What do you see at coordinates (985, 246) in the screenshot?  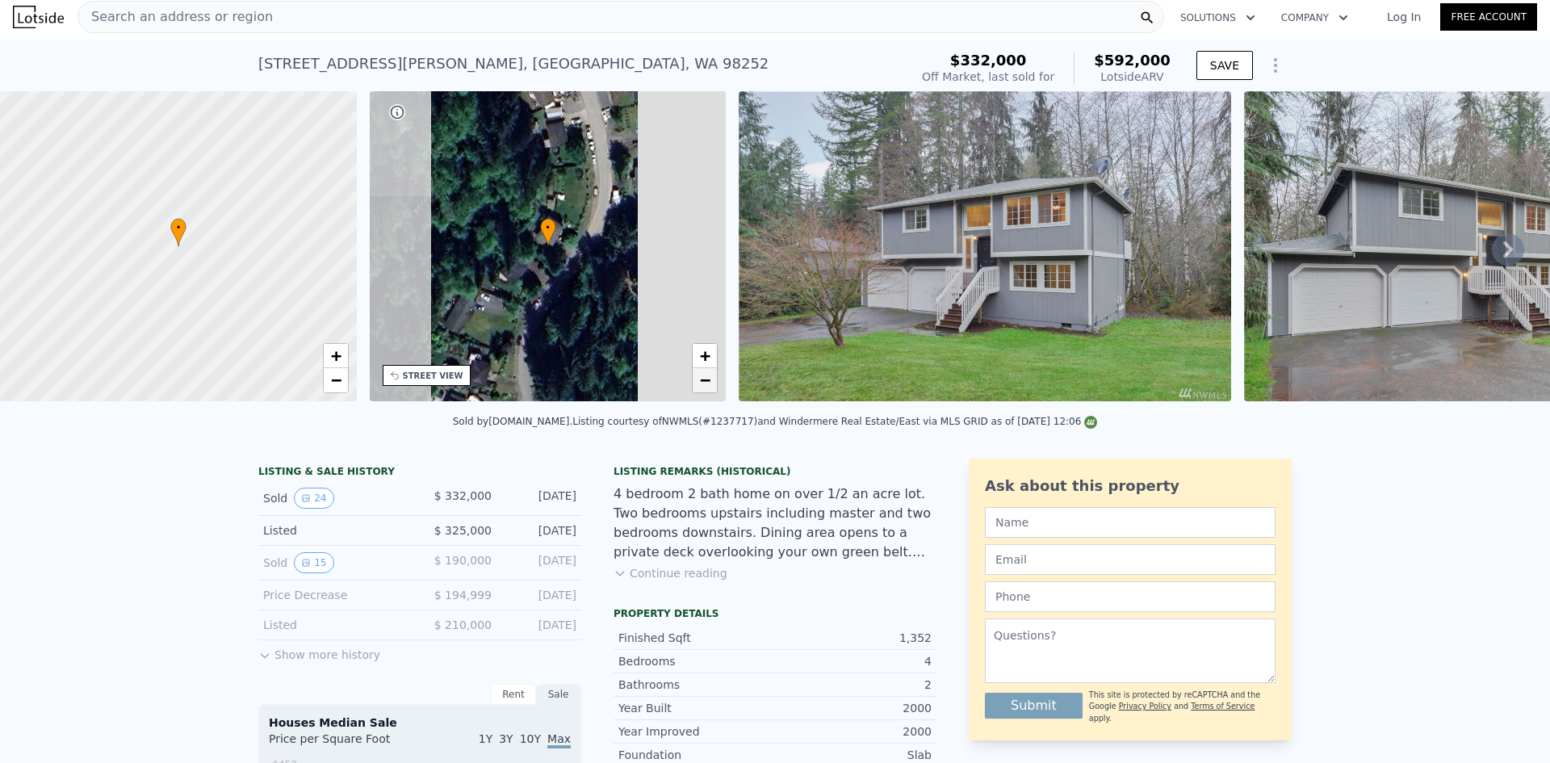 I see `img: Sale: 127077703 Parcel: 103736131` at bounding box center [985, 246].